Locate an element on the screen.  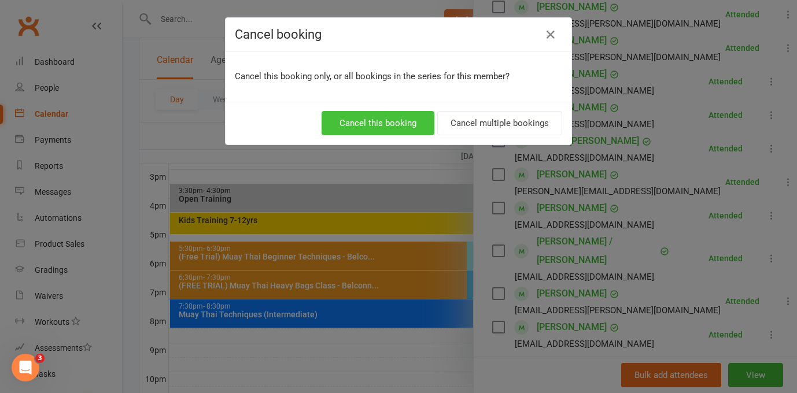
h4: Cancel booking is located at coordinates (399, 34).